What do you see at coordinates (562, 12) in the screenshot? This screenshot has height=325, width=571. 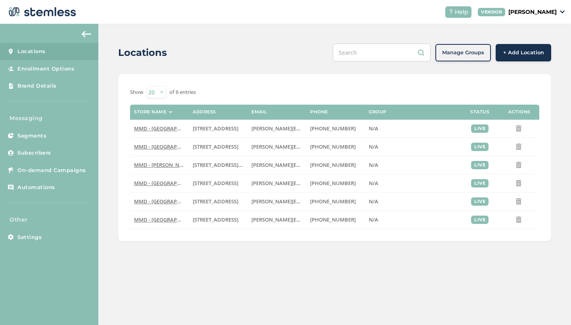 I see `img: icon_down-arrow-small-66adaf34.svg` at bounding box center [562, 12].